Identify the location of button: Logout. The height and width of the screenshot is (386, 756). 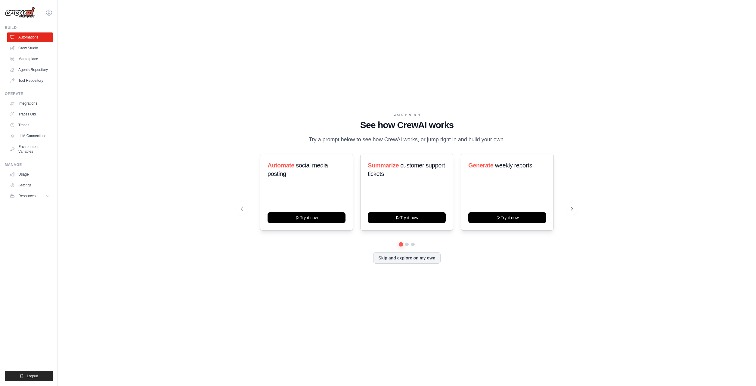
(29, 376).